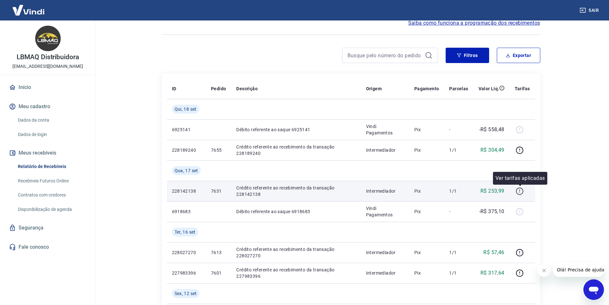  Describe the element at coordinates (28, 10) in the screenshot. I see `img: Vindi` at that location.